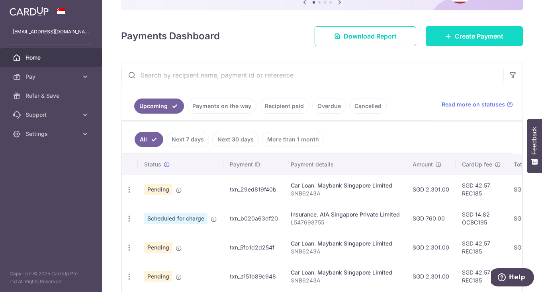  I want to click on button: Feedback - Show survey, so click(534, 146).